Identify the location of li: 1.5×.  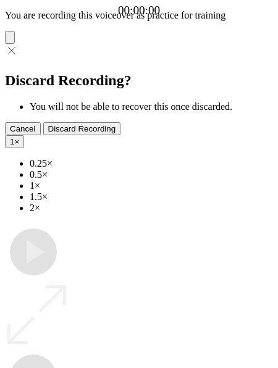
(151, 197).